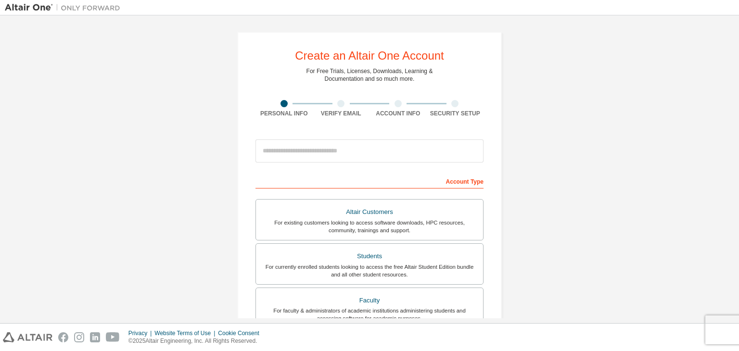 The height and width of the screenshot is (351, 739). What do you see at coordinates (65, 8) in the screenshot?
I see `img: Altair One` at bounding box center [65, 8].